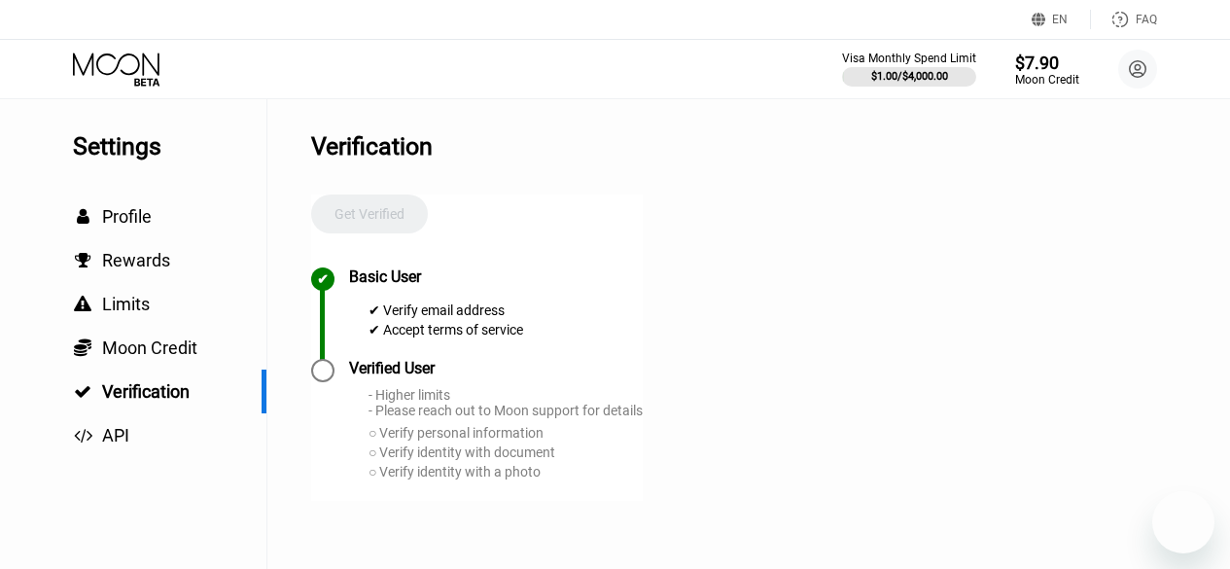 The height and width of the screenshot is (569, 1230). What do you see at coordinates (909, 69) in the screenshot?
I see `div: Visa Monthly Spend Limit$1.00/$4,000.00` at bounding box center [909, 69].